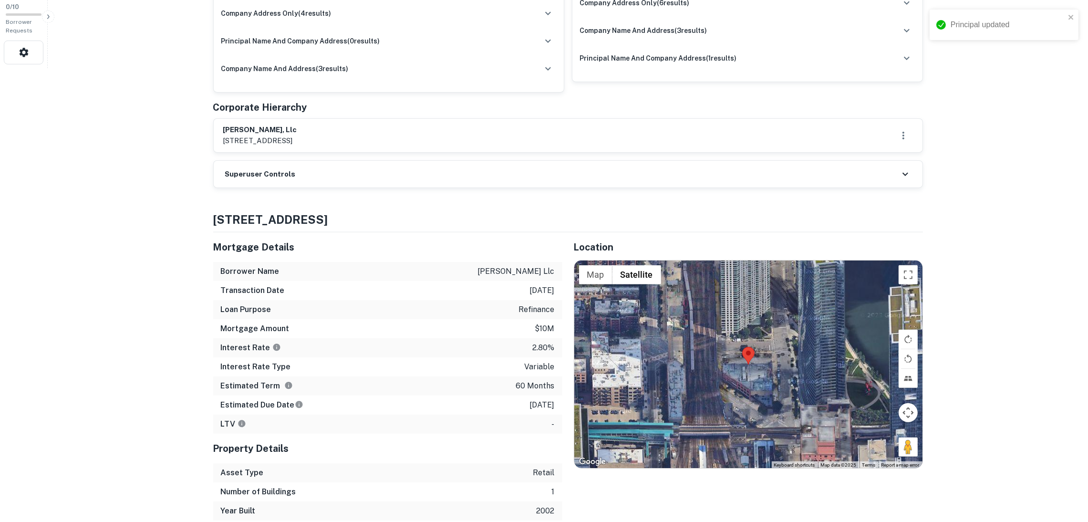  Describe the element at coordinates (246, 309) in the screenshot. I see `h6: Loan Purpose` at that location.